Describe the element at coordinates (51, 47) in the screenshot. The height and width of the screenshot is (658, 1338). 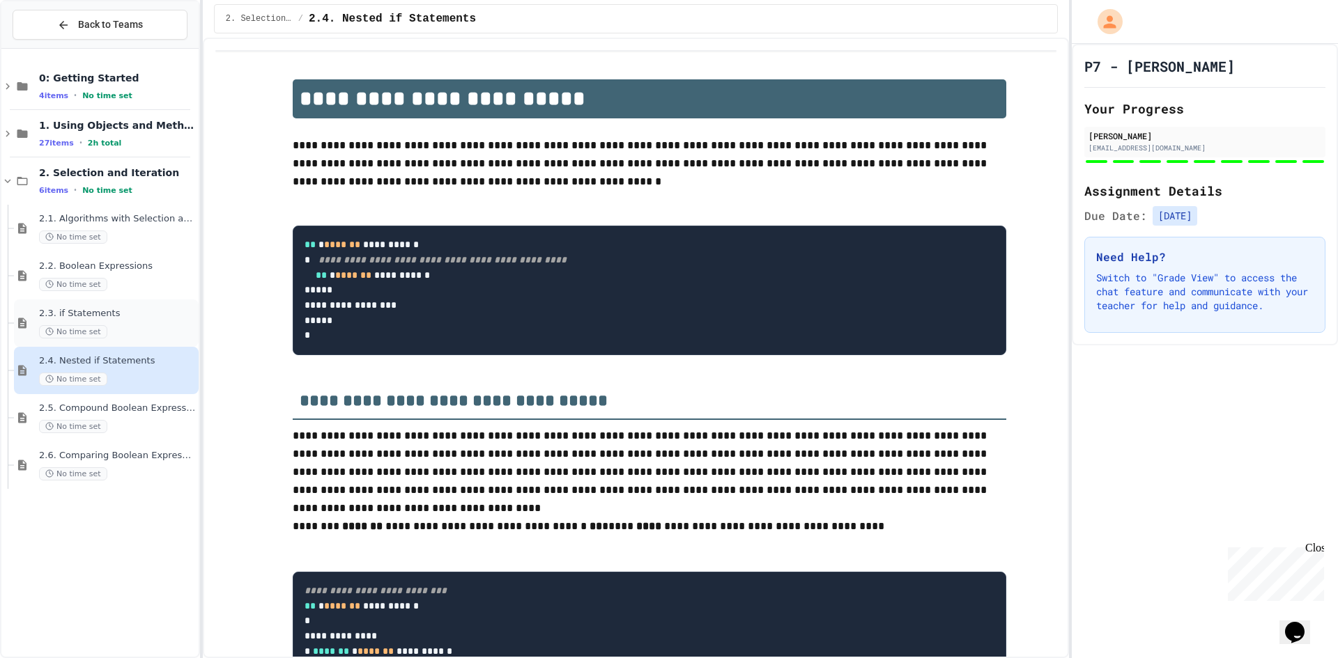
I see `div: Chat with us now!Close` at that location.